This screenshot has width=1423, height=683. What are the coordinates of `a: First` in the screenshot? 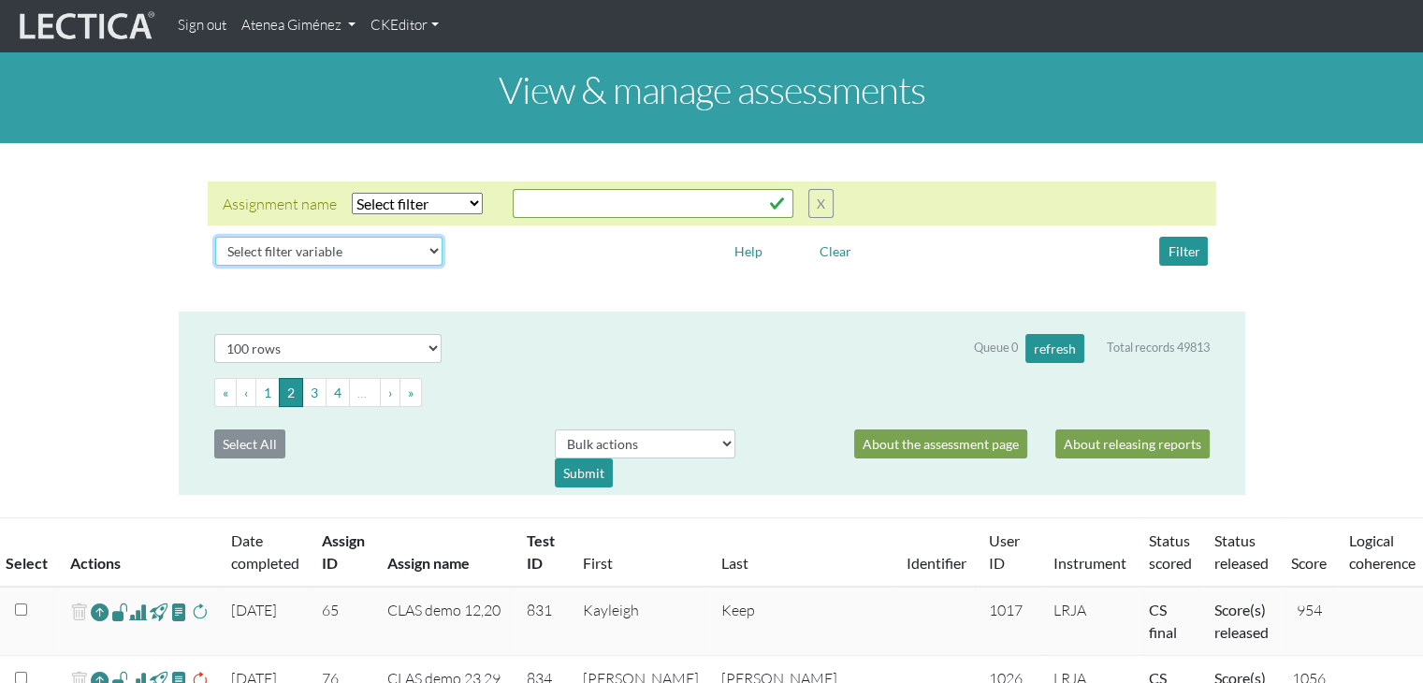 It's located at (598, 562).